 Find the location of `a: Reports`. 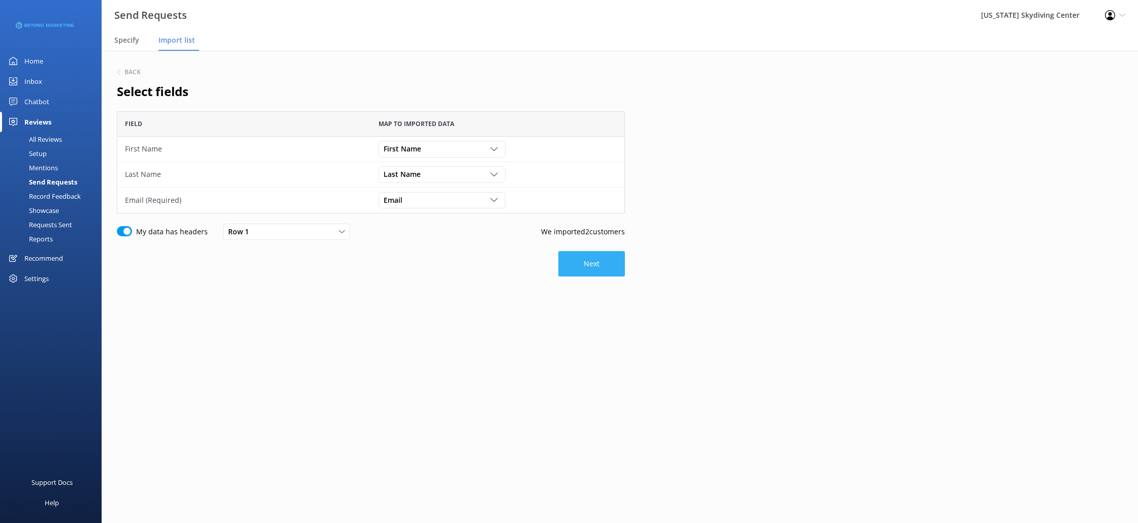

a: Reports is located at coordinates (54, 239).